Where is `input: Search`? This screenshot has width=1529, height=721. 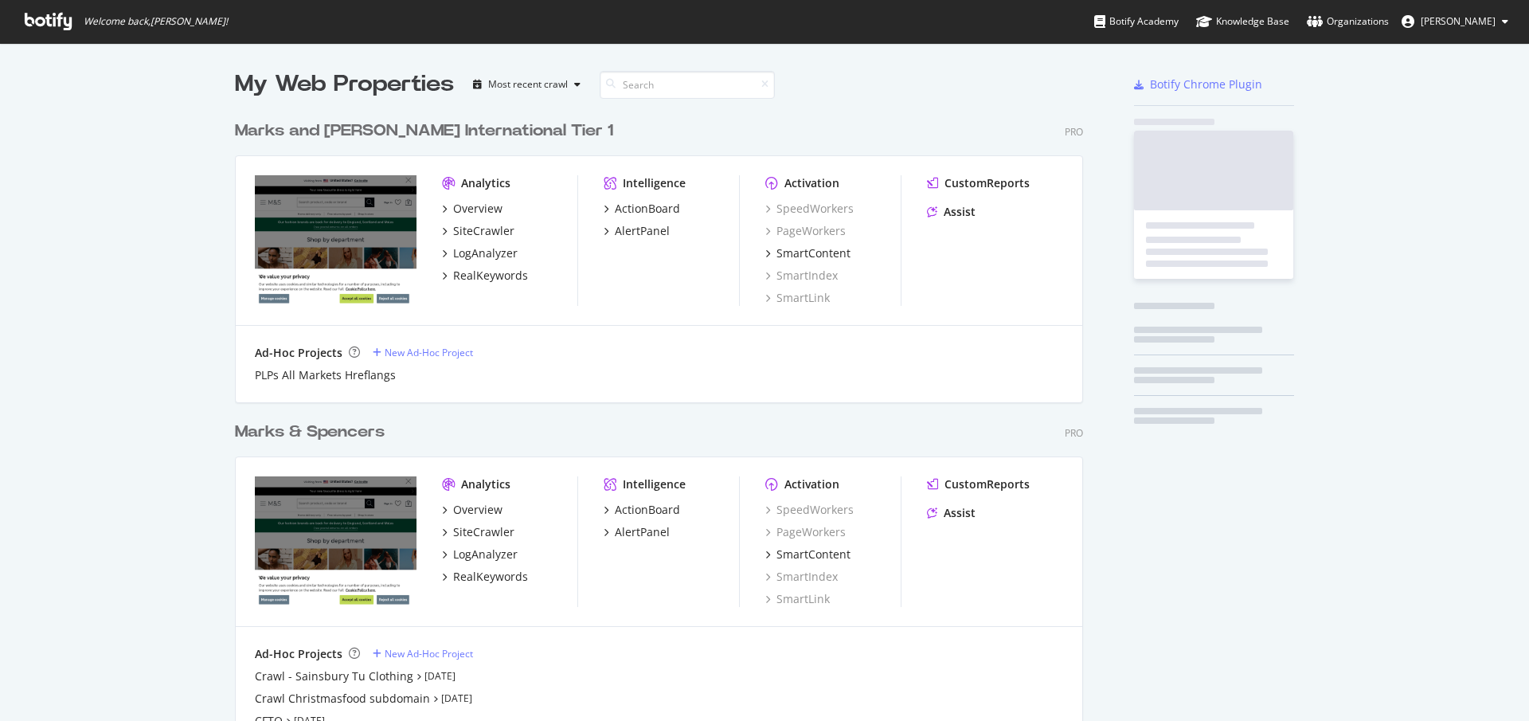 input: Search is located at coordinates (687, 84).